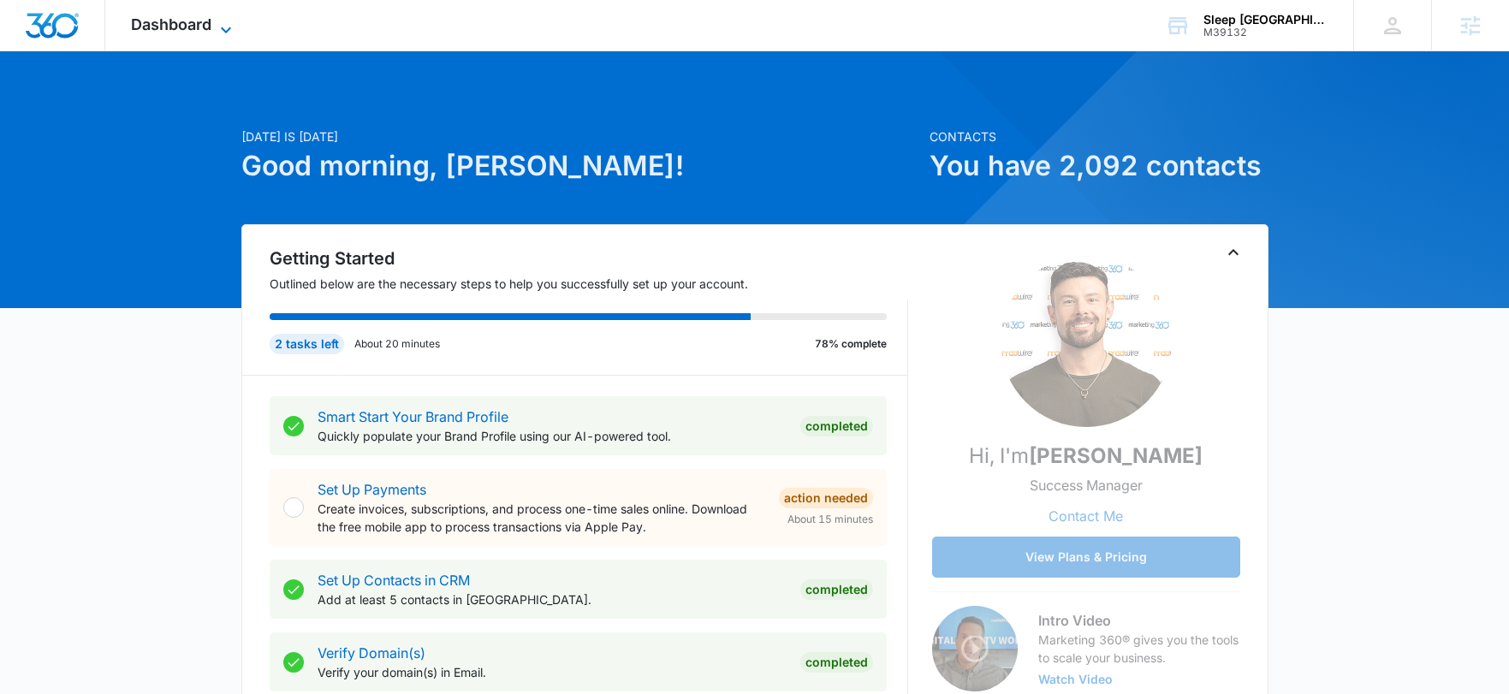 This screenshot has height=694, width=1509. What do you see at coordinates (394, 580) in the screenshot?
I see `a: Set Up Contacts in CRM` at bounding box center [394, 580].